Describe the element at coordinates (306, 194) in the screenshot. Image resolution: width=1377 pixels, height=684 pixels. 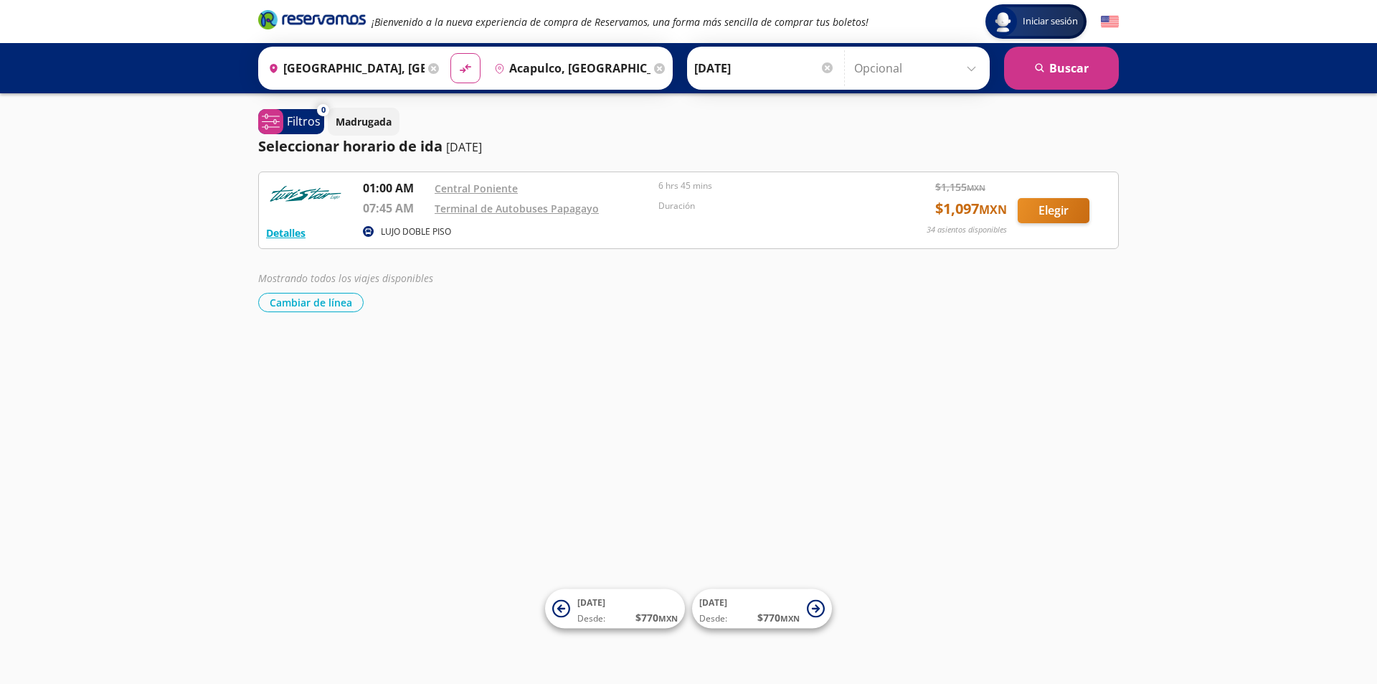
I see `img: RESERVAMOS` at that location.